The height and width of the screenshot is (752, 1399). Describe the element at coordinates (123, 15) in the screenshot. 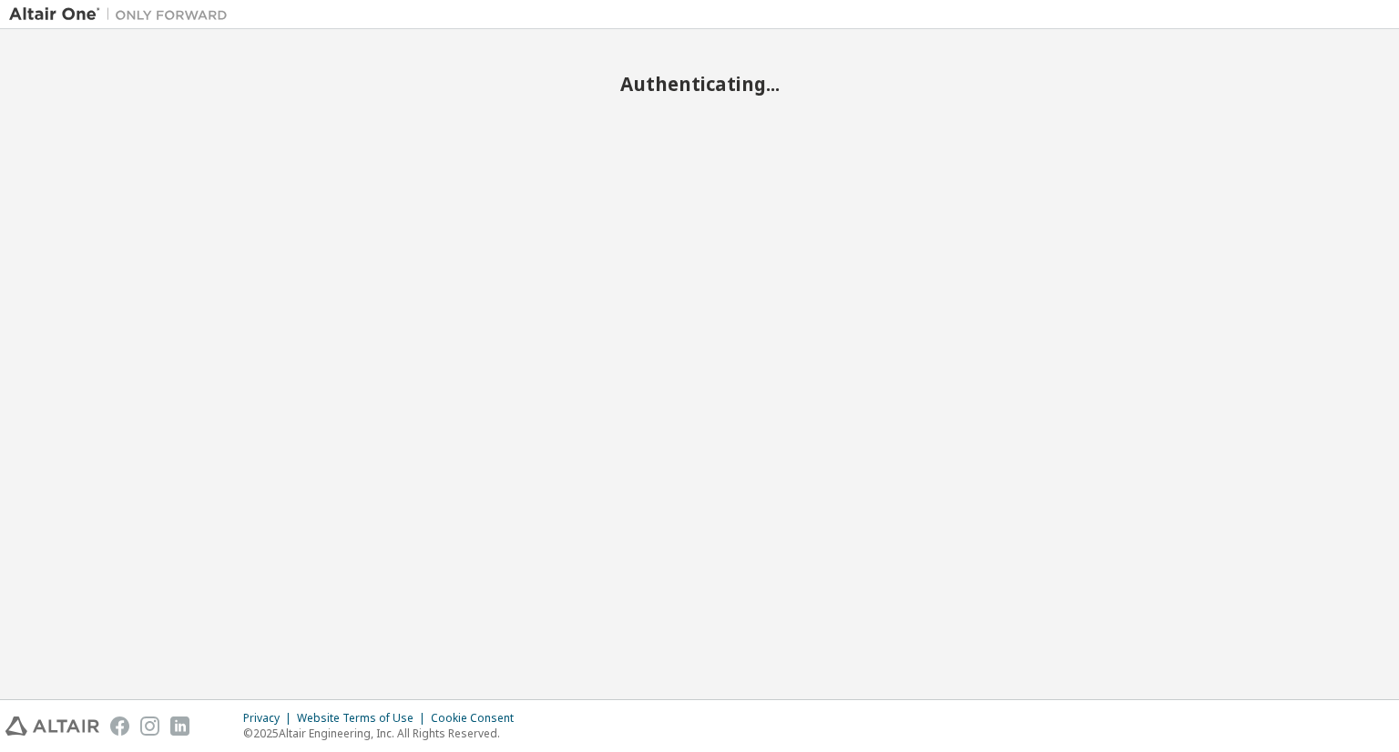

I see `img: Altair One` at that location.